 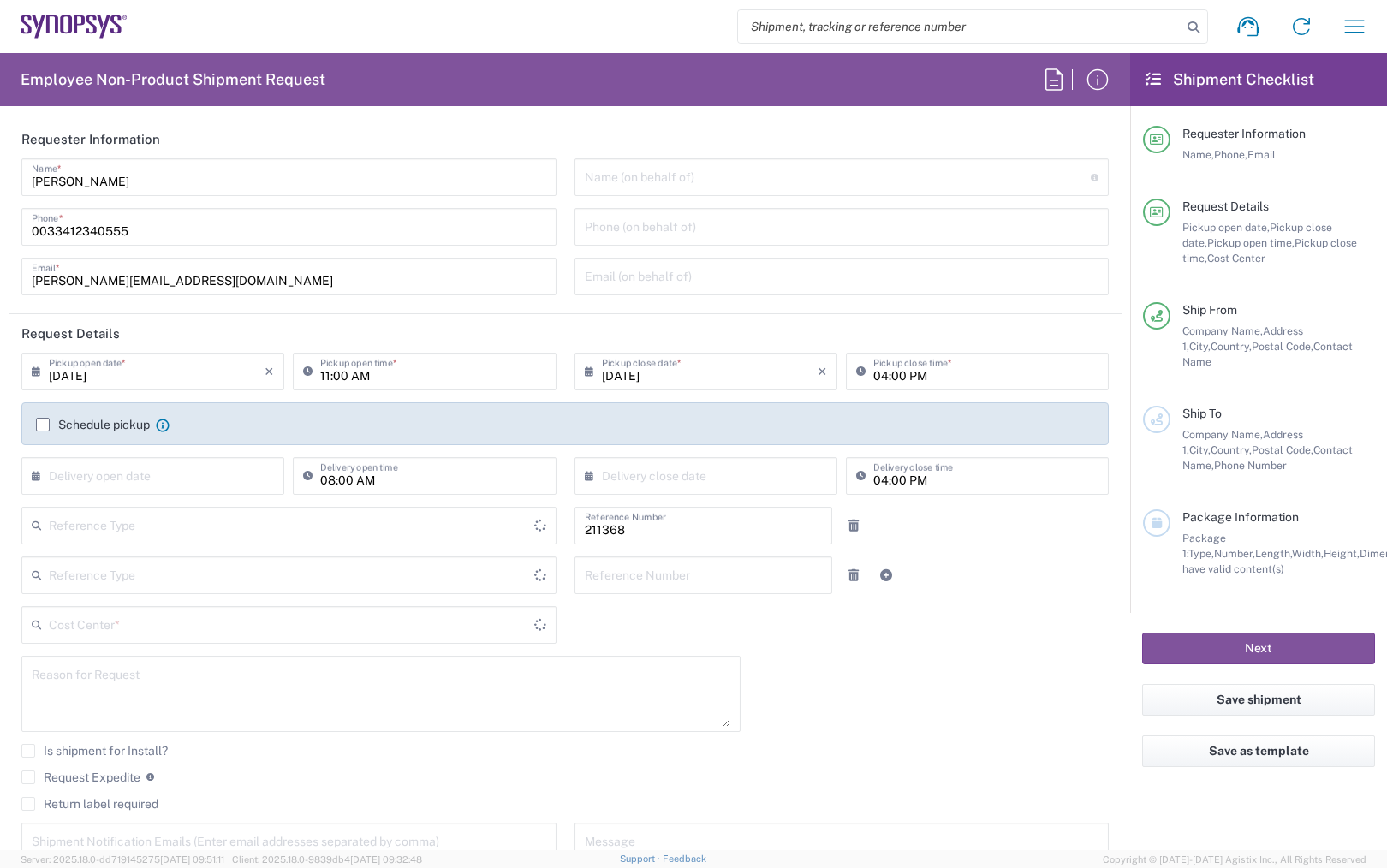 What do you see at coordinates (1202, 413) in the screenshot?
I see `span: Ship To` at bounding box center [1202, 413].